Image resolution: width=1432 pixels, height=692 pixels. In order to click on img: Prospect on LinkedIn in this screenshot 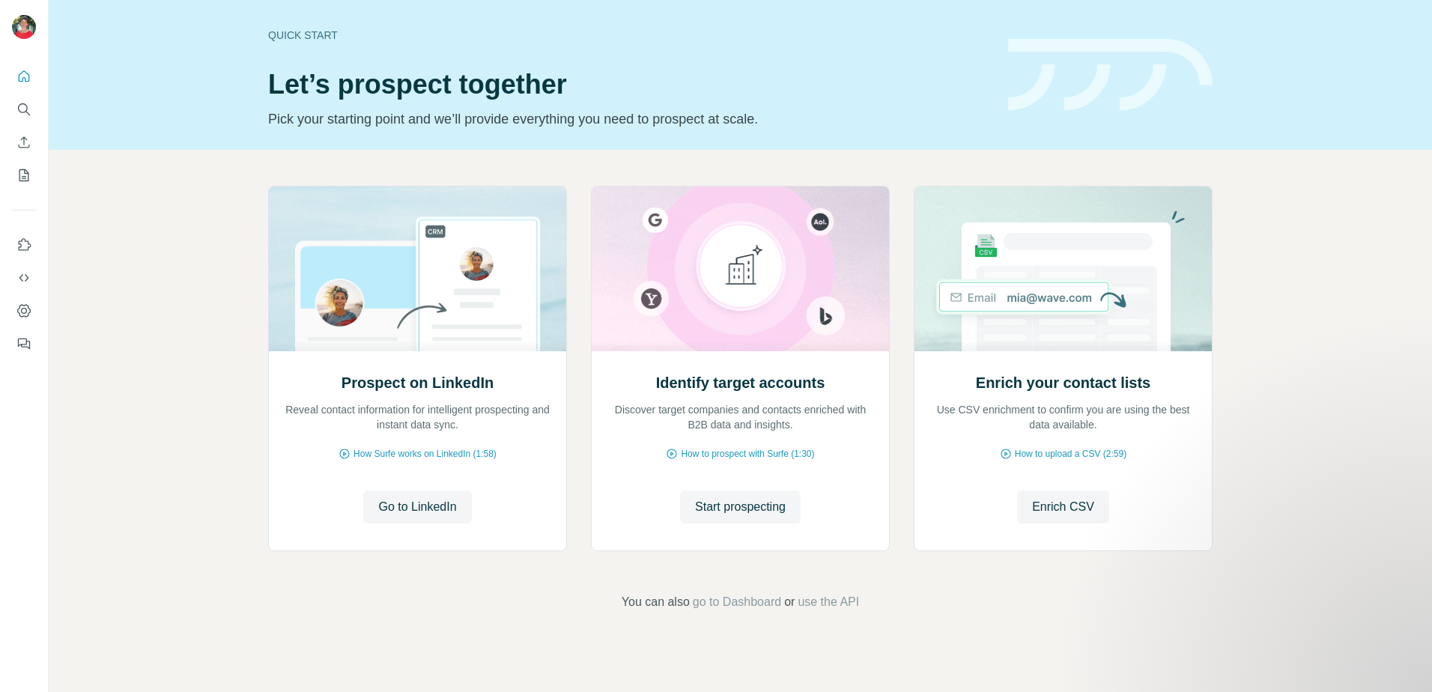, I will do `click(417, 269)`.